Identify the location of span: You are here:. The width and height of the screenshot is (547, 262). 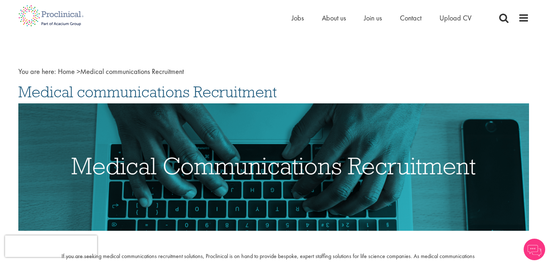
(37, 72).